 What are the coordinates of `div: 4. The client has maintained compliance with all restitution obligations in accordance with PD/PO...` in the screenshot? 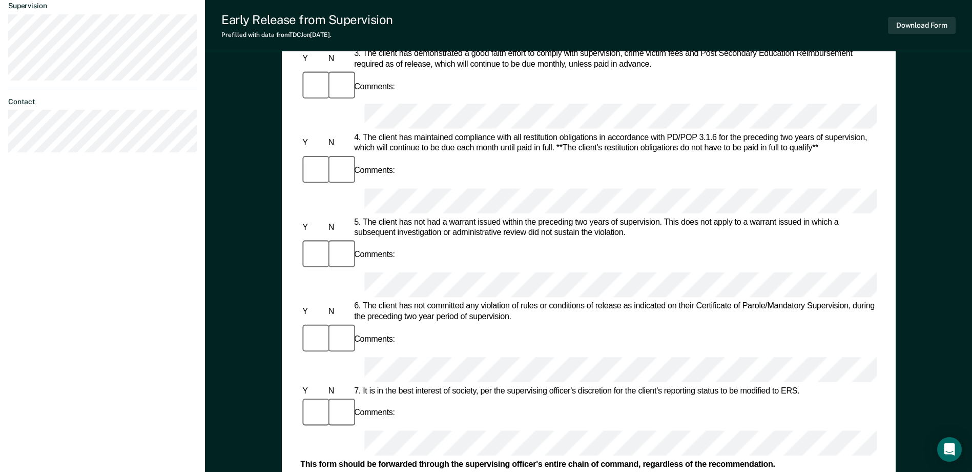 It's located at (615, 144).